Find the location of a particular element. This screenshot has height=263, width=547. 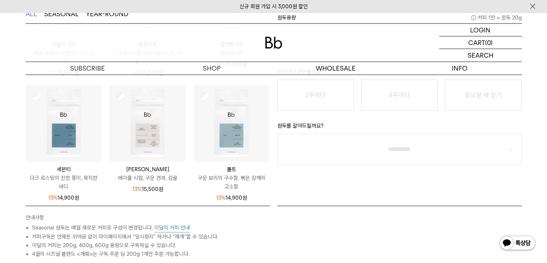

p: SHOP is located at coordinates (212, 68).